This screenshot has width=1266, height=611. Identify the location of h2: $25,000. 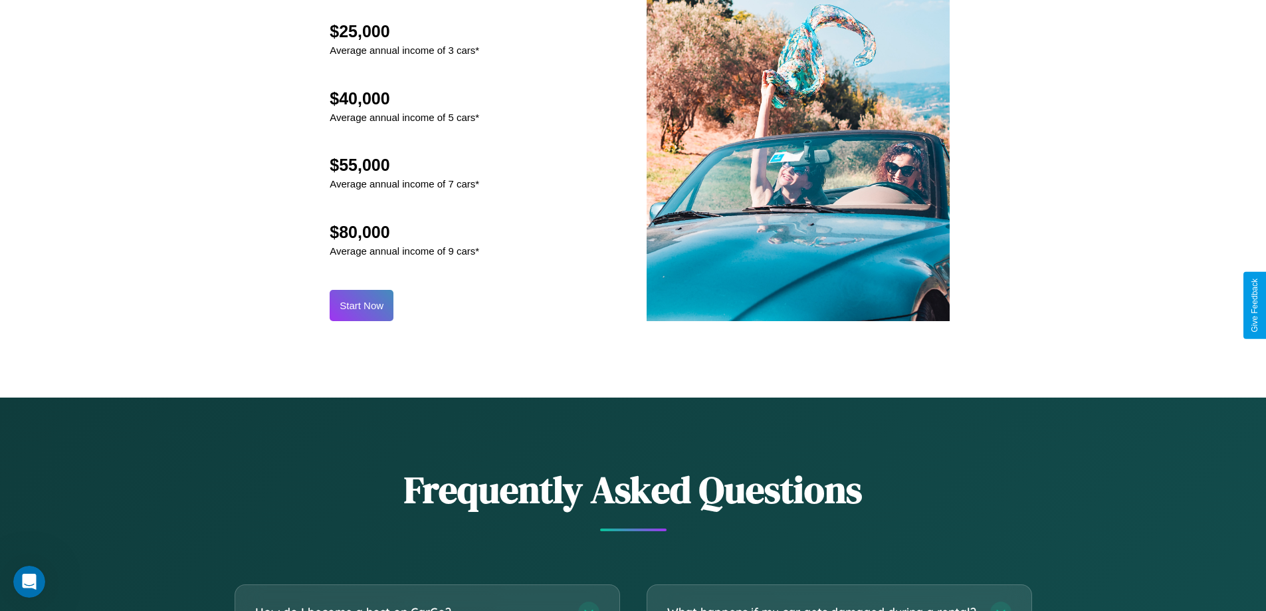
(404, 31).